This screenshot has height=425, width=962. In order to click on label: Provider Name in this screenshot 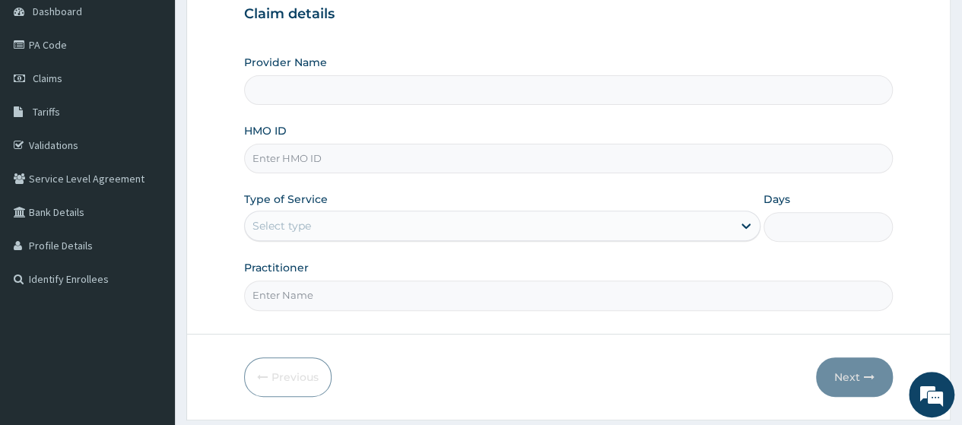, I will do `click(285, 62)`.